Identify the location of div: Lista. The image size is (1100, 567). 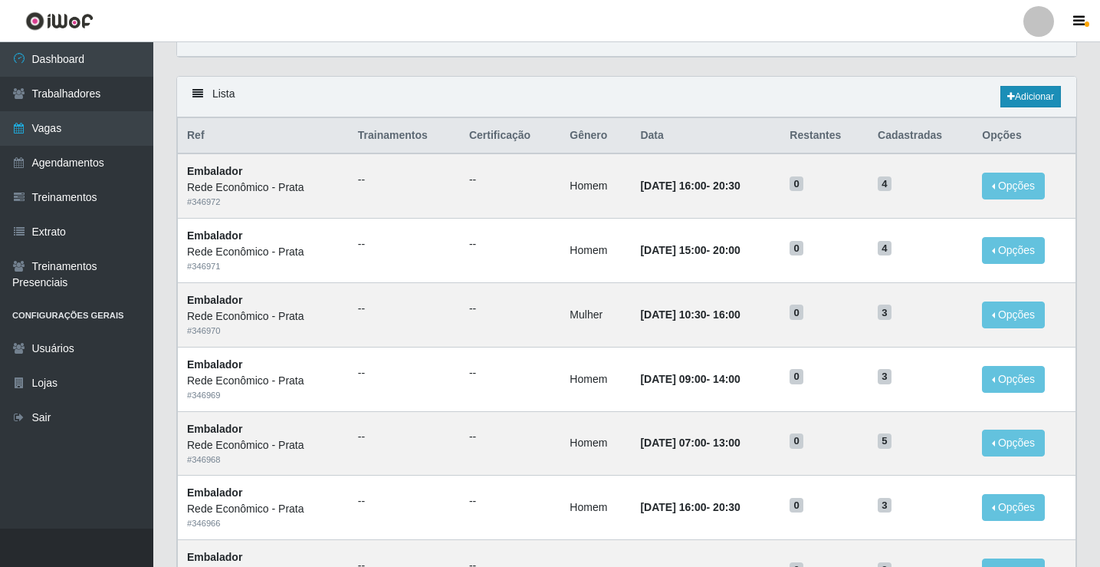
(626, 97).